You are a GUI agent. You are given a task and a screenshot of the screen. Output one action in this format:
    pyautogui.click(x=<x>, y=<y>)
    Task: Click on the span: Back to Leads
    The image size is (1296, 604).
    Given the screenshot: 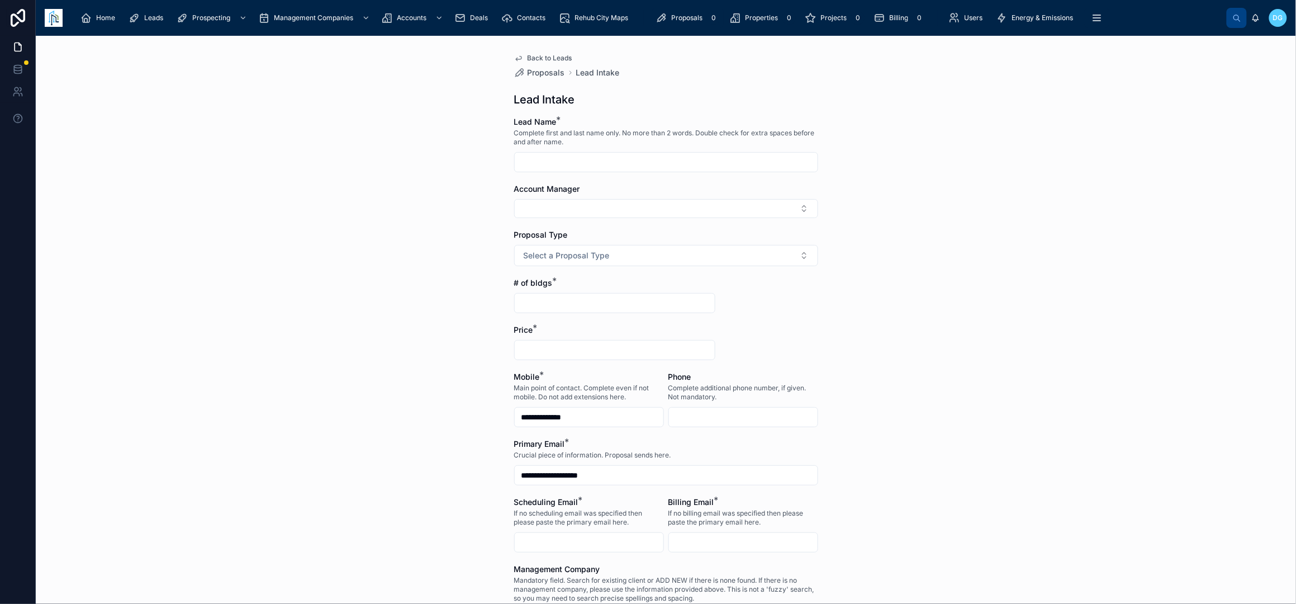 What is the action you would take?
    pyautogui.click(x=550, y=58)
    